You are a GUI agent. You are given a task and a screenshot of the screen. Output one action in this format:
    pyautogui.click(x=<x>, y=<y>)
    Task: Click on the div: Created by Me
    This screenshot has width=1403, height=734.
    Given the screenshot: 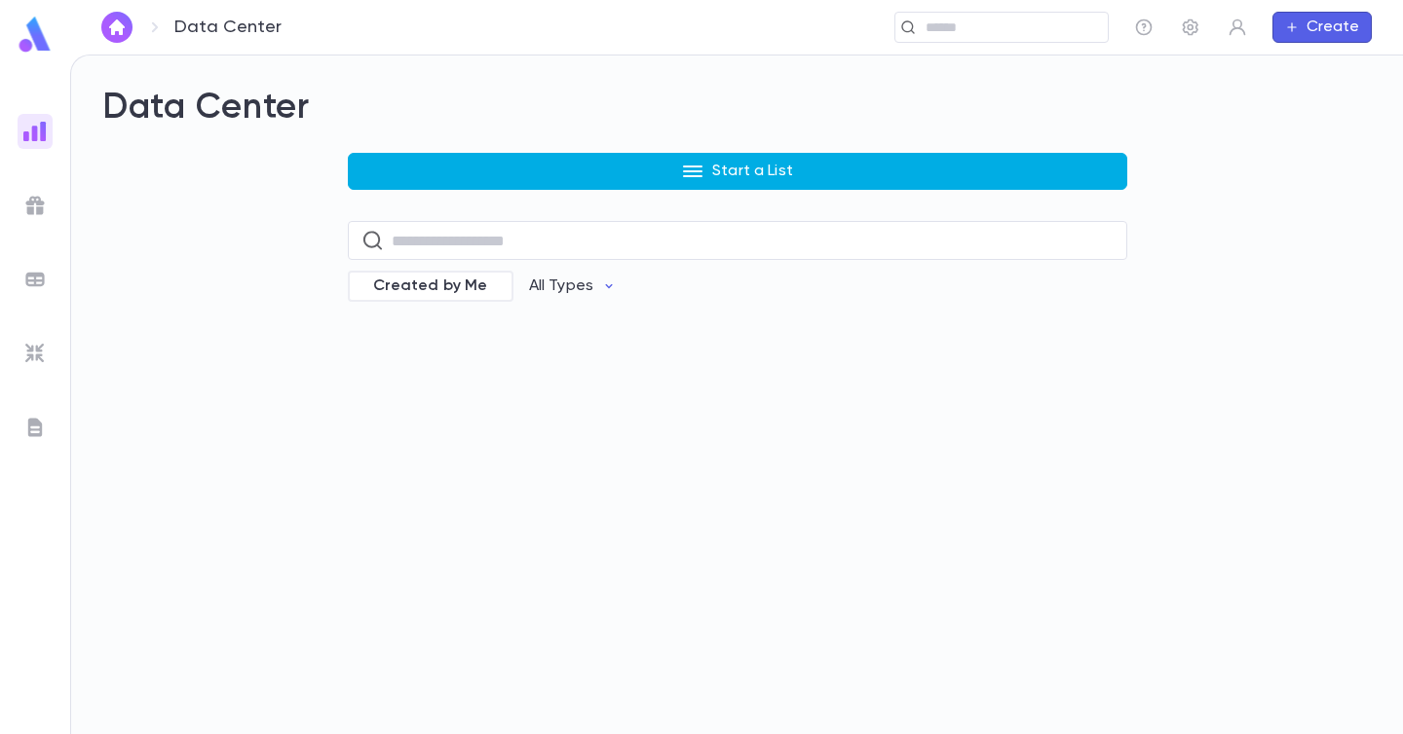 What is the action you would take?
    pyautogui.click(x=431, y=286)
    